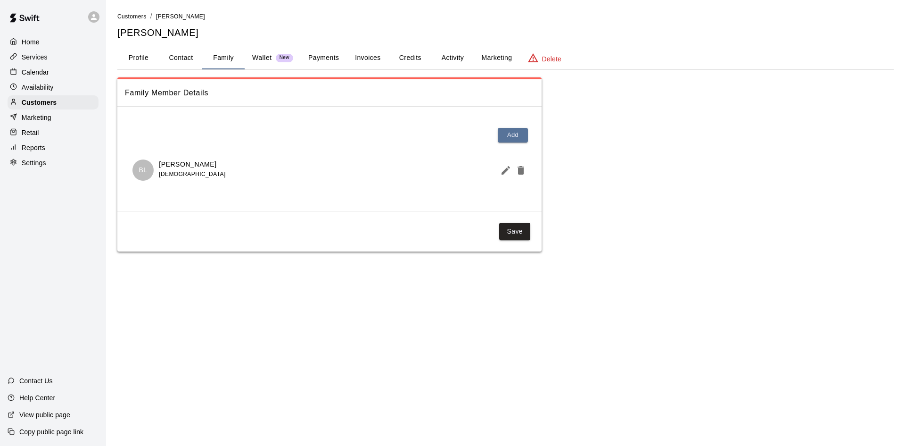 The width and height of the screenshot is (905, 446). Describe the element at coordinates (53, 132) in the screenshot. I see `a: Retail` at that location.